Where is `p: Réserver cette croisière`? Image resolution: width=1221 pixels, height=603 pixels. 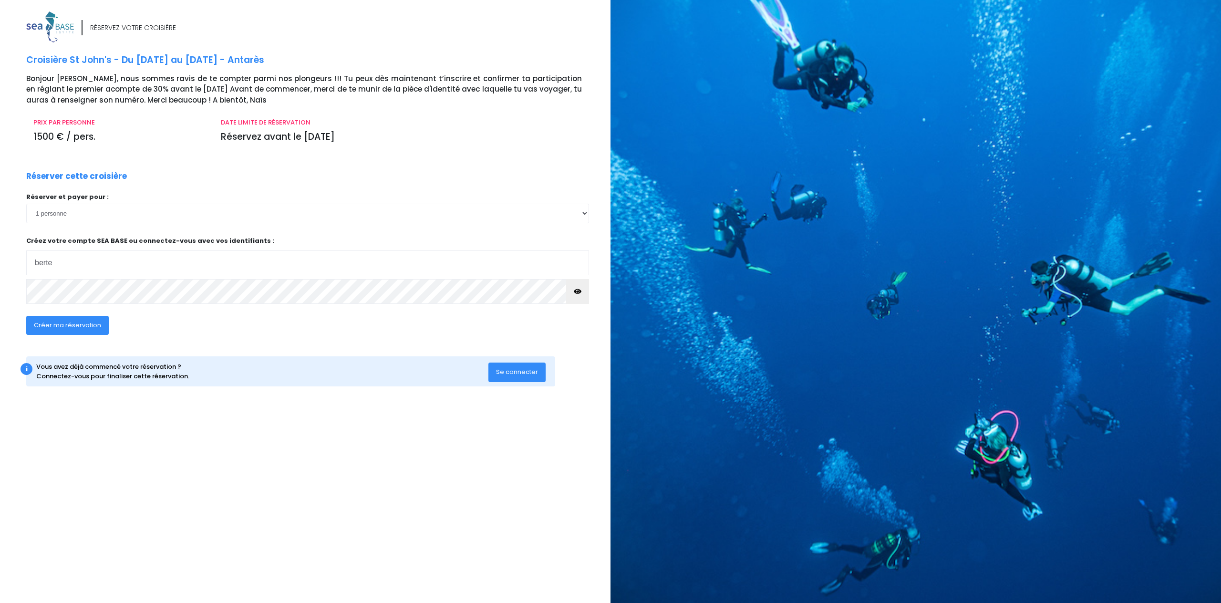 p: Réserver cette croisière is located at coordinates (76, 176).